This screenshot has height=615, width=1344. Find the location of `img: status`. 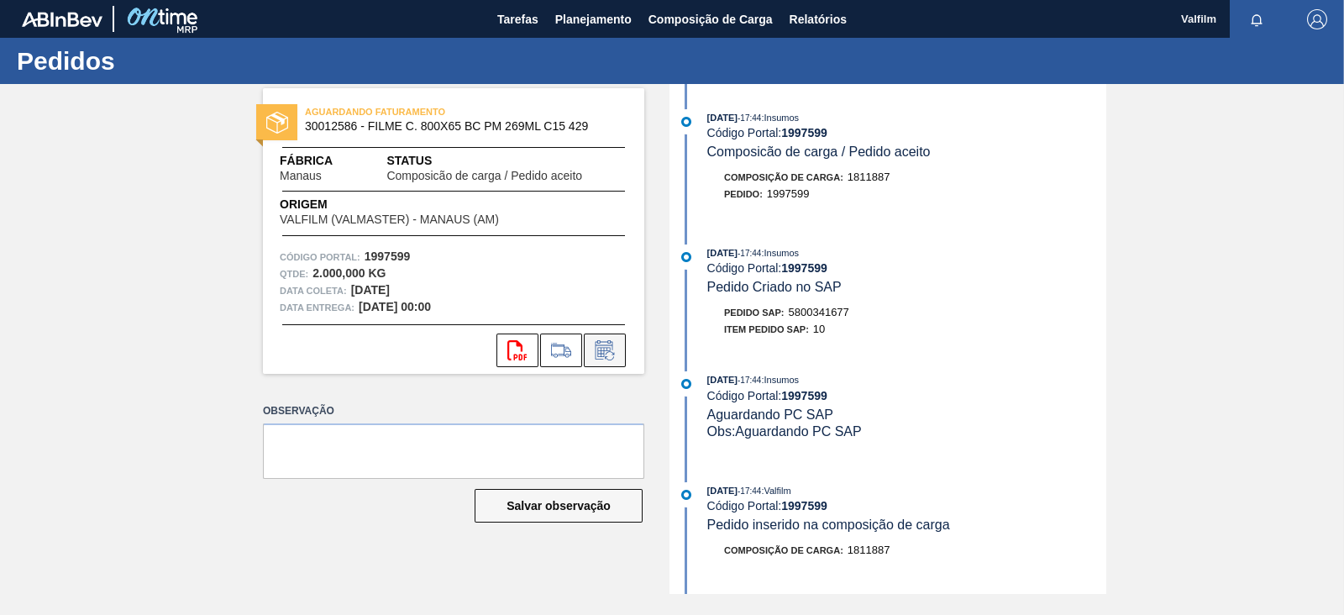

img: status is located at coordinates (277, 123).